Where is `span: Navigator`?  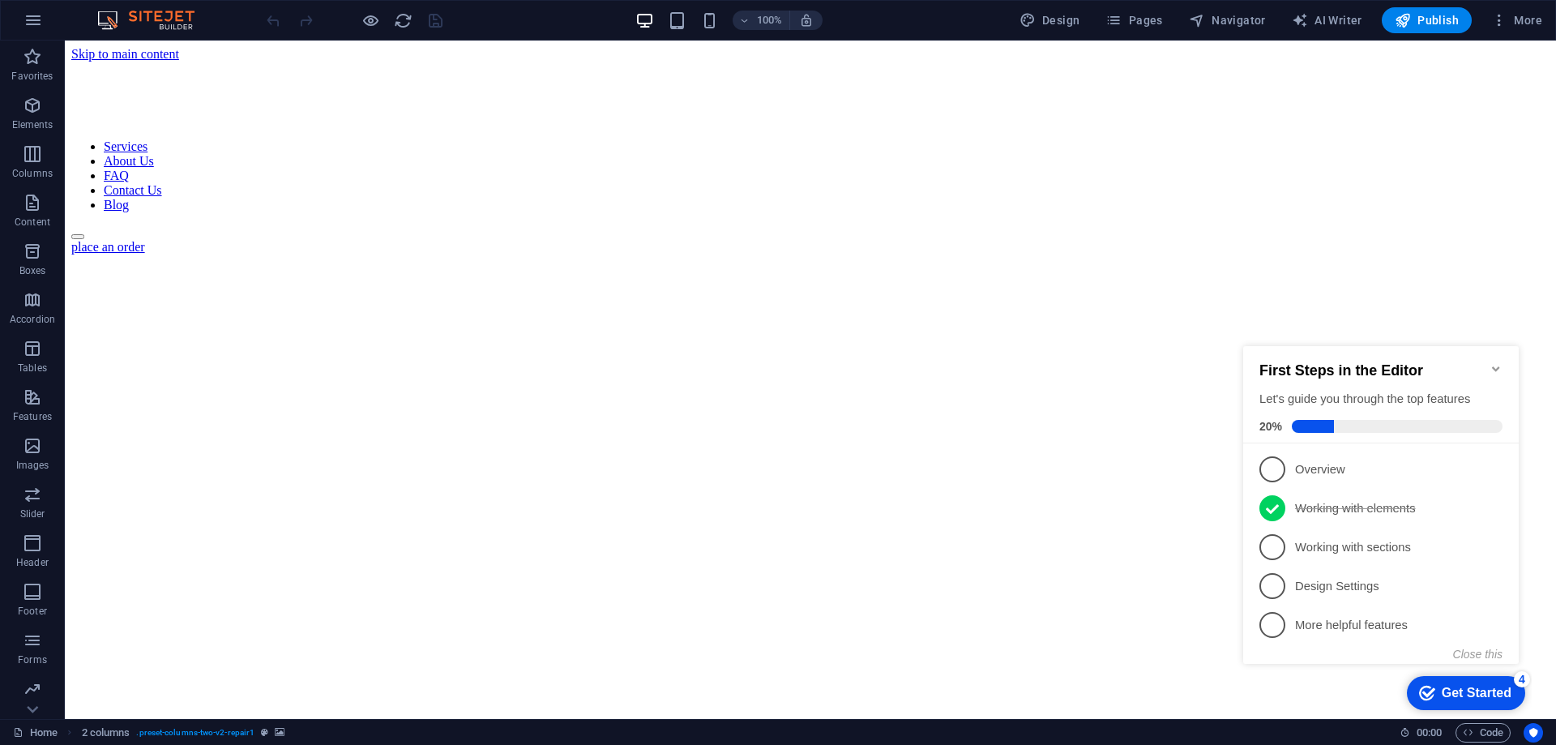
span: Navigator is located at coordinates (1227, 20).